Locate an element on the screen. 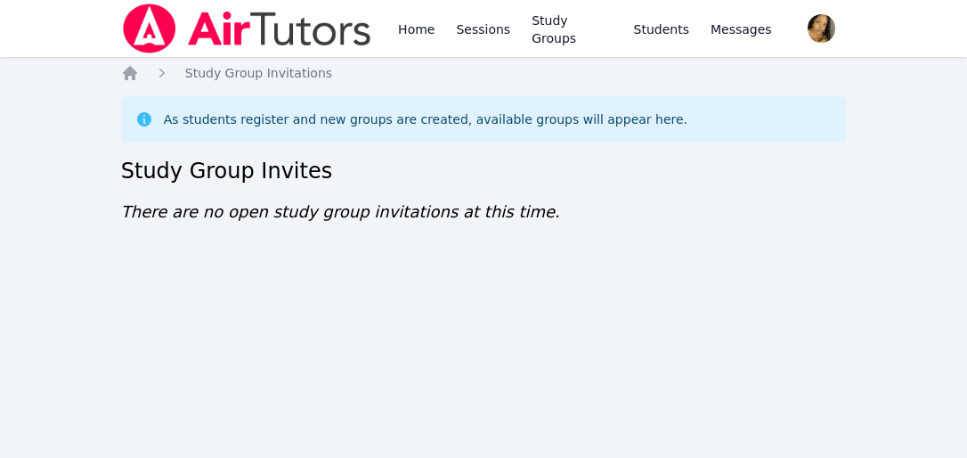 Image resolution: width=967 pixels, height=458 pixels. span: Messages is located at coordinates (741, 29).